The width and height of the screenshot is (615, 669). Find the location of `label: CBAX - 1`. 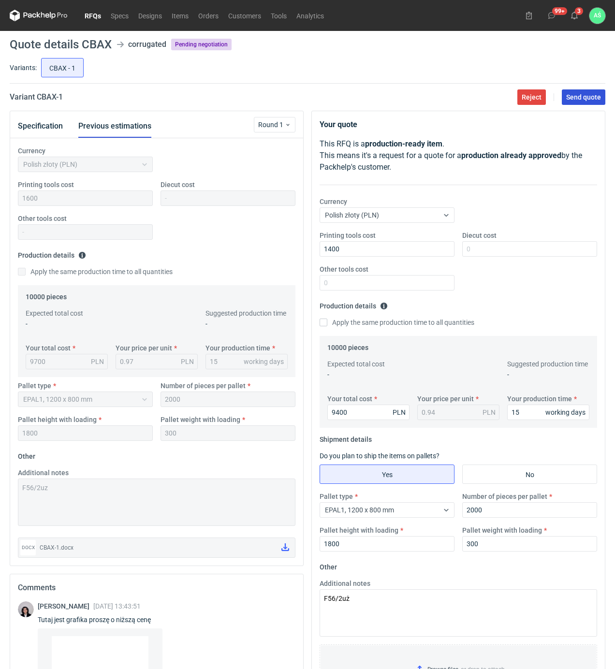

label: CBAX - 1 is located at coordinates (62, 68).